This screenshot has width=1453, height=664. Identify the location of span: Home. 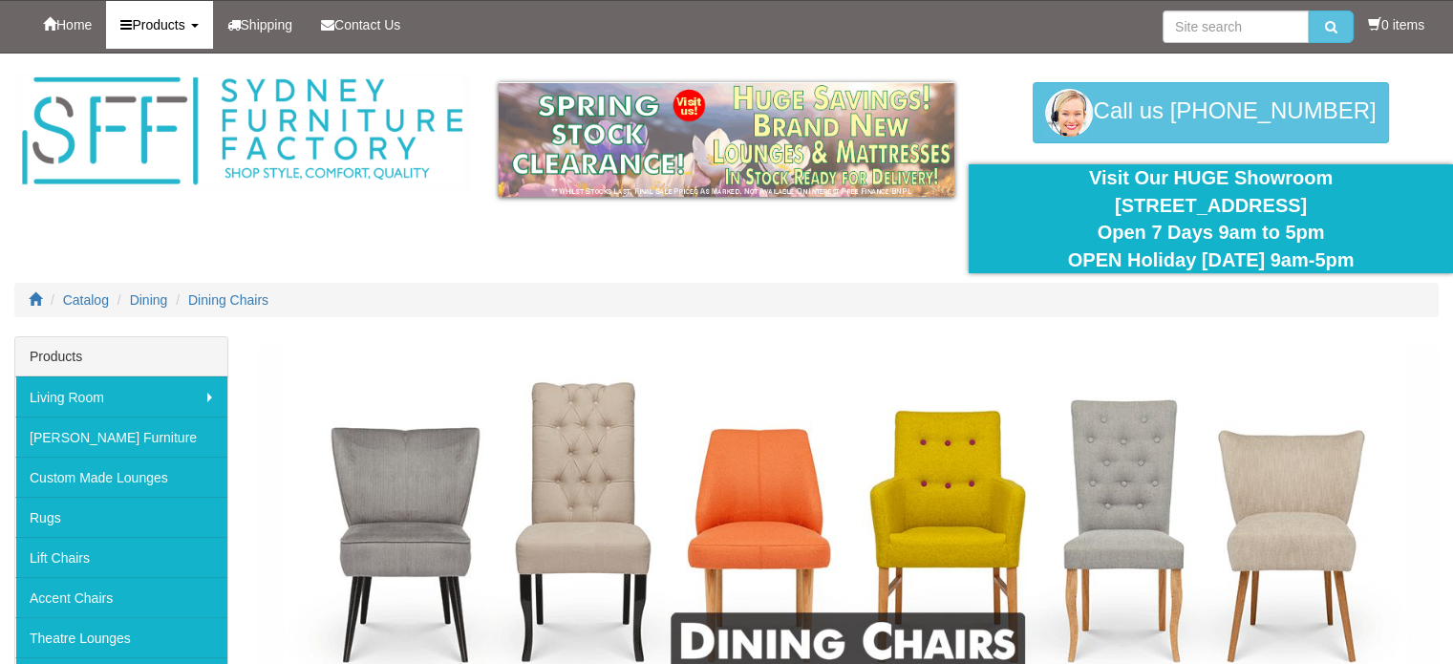
(74, 25).